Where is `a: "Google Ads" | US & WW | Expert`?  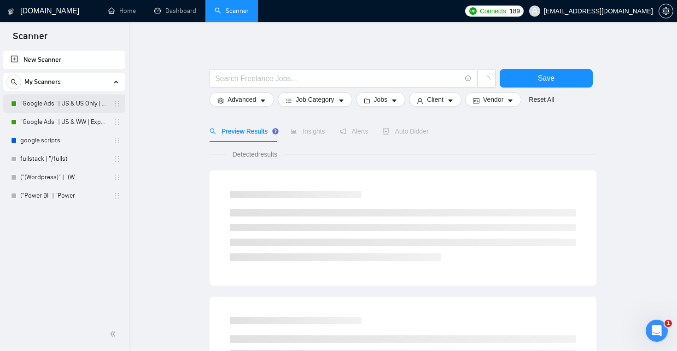
a: "Google Ads" | US & WW | Expert is located at coordinates (64, 122).